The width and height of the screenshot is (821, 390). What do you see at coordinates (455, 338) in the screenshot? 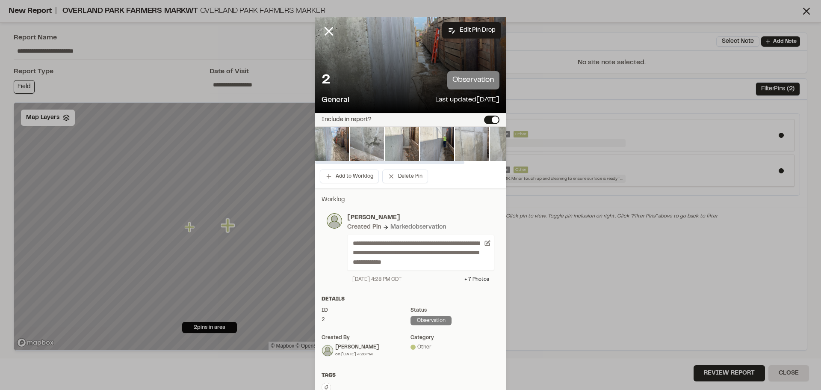
I see `div: category` at bounding box center [455, 338].